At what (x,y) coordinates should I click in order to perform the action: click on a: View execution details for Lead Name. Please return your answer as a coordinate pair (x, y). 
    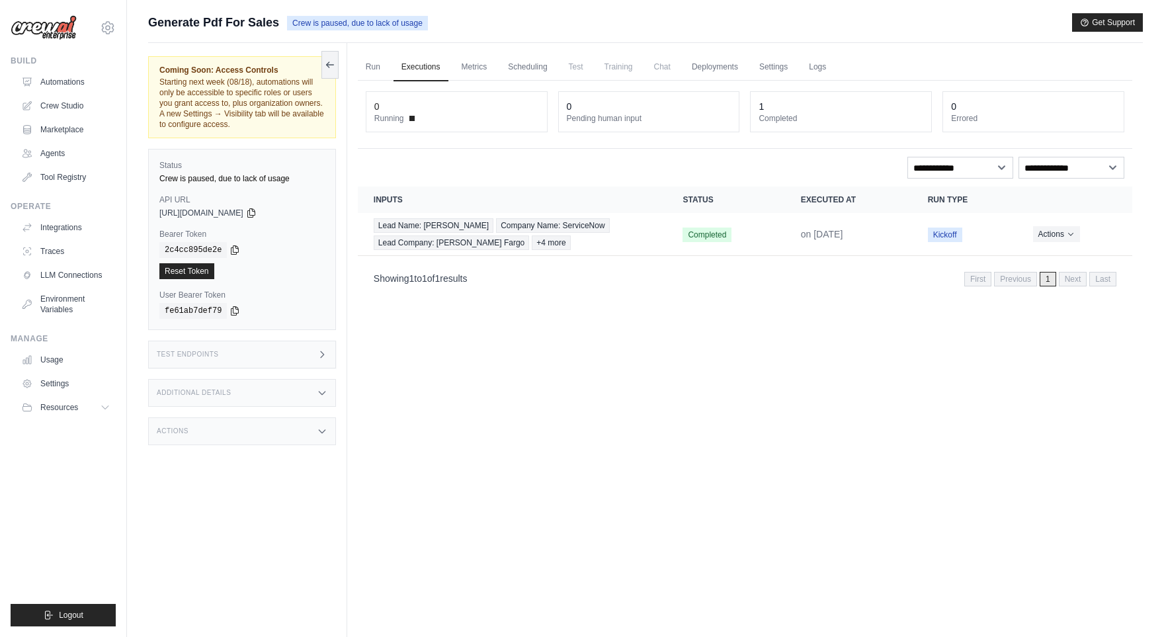
    Looking at the image, I should click on (513, 234).